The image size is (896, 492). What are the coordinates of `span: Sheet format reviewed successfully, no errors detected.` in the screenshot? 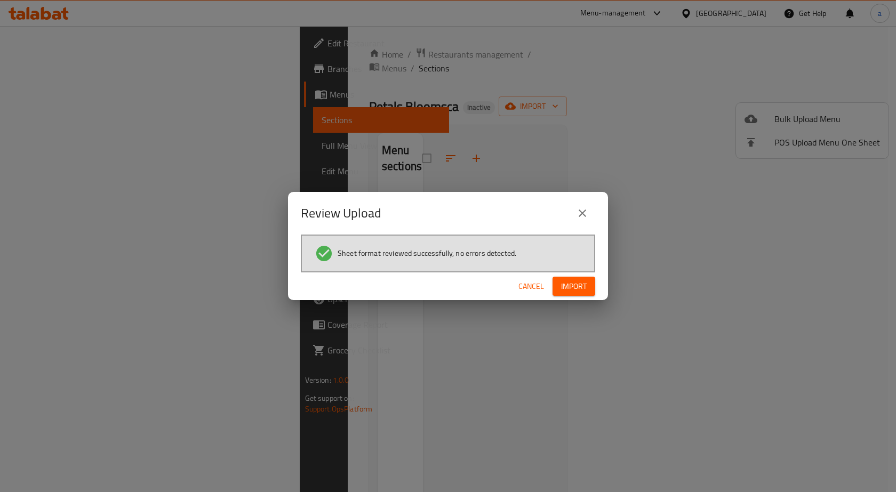 It's located at (426, 253).